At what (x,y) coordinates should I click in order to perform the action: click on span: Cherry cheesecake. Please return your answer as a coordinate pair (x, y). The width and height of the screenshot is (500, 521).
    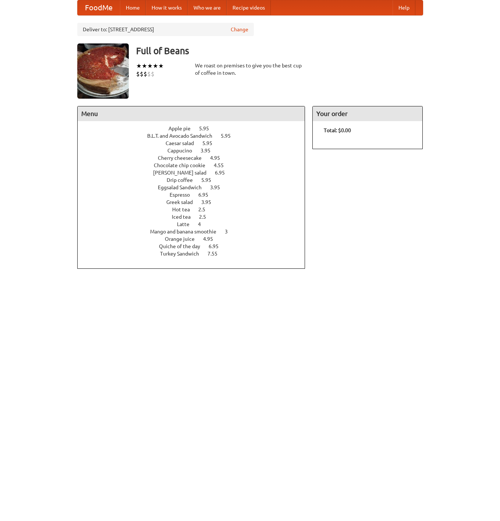
    Looking at the image, I should click on (183, 158).